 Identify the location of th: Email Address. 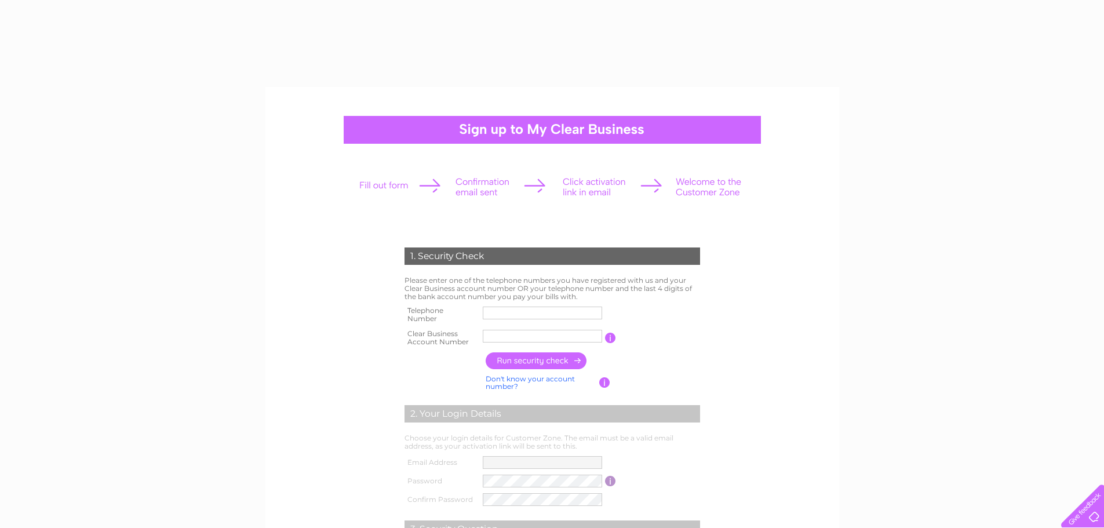
(441, 462).